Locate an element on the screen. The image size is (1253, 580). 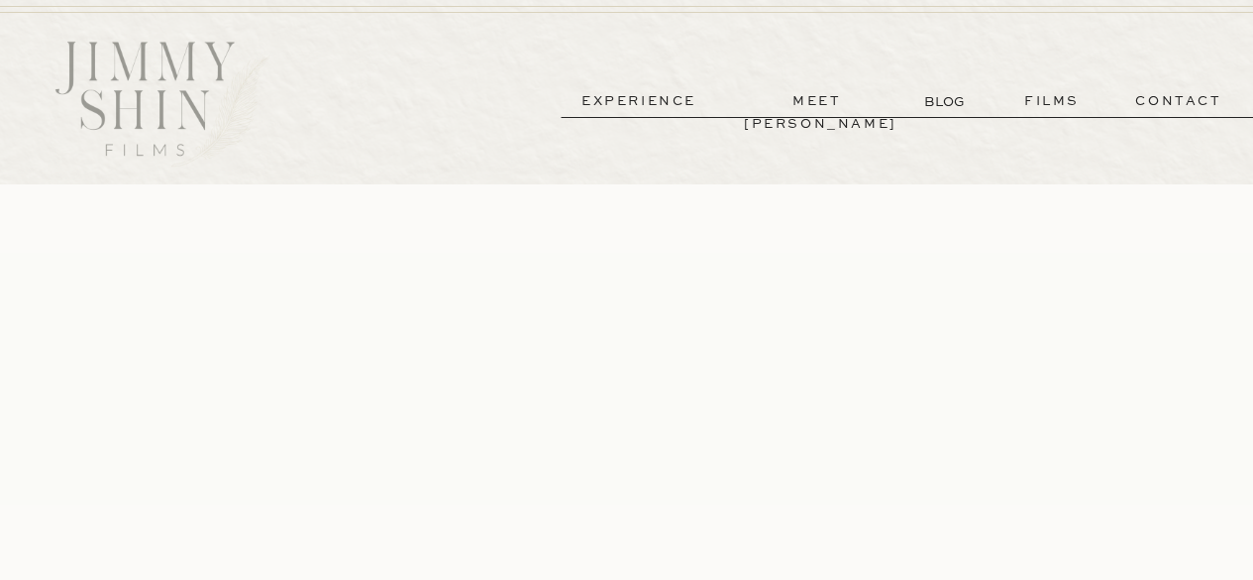
a: films is located at coordinates (1052, 101).